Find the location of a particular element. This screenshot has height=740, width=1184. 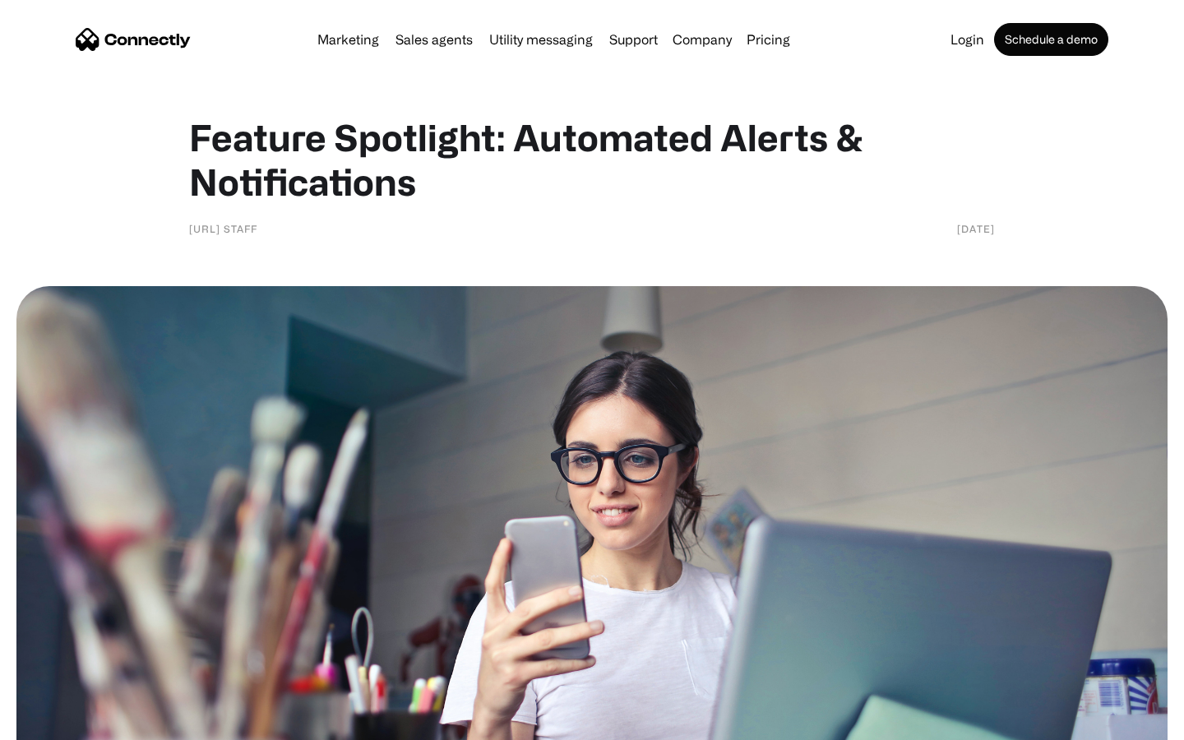

h1: Feature Spotlight: Automated Alerts & Notifications is located at coordinates (592, 160).